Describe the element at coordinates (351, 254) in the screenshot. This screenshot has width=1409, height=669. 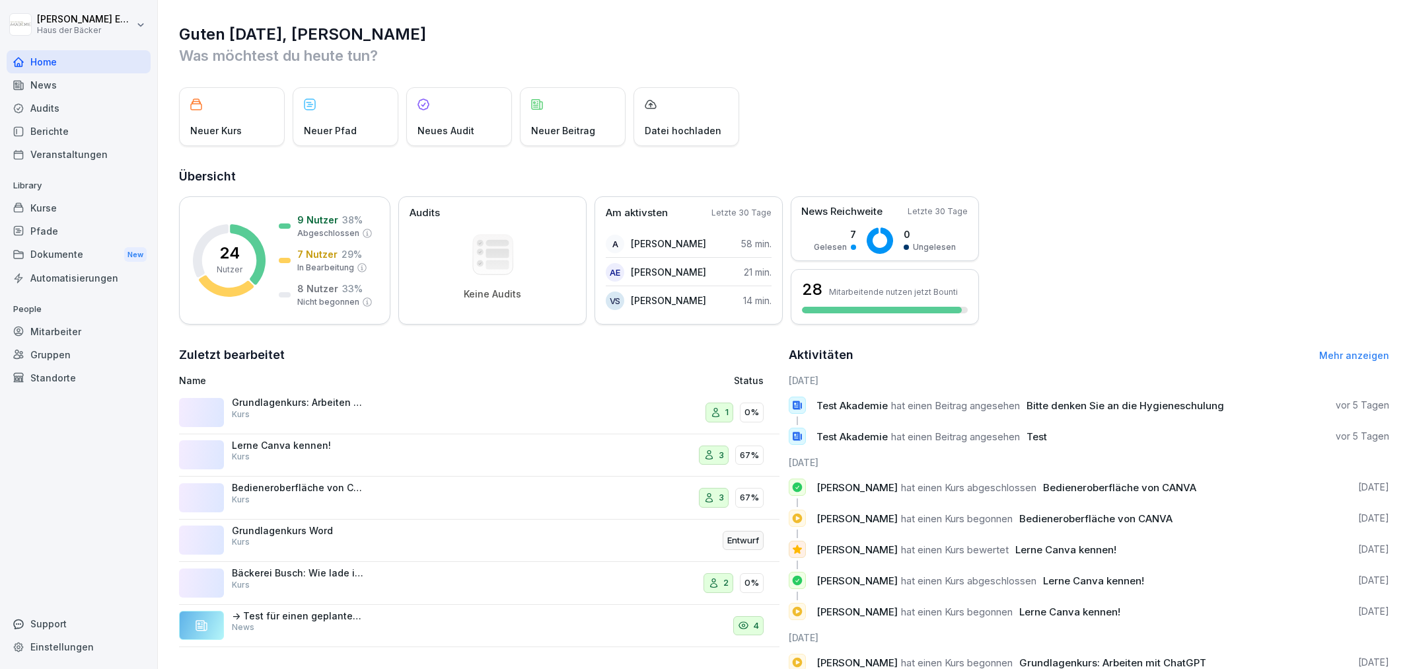
I see `p: 29 %` at that location.